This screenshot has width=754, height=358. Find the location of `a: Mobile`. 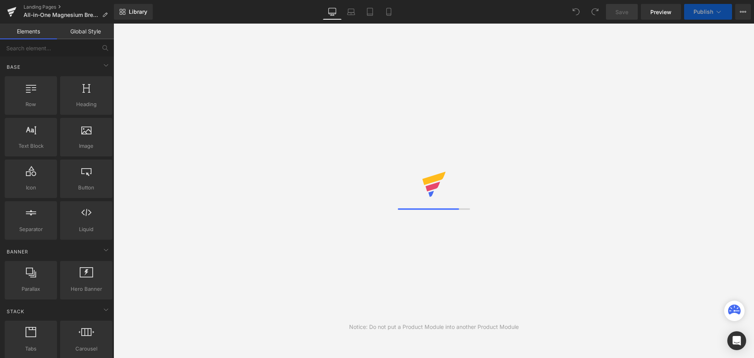

a: Mobile is located at coordinates (389, 12).